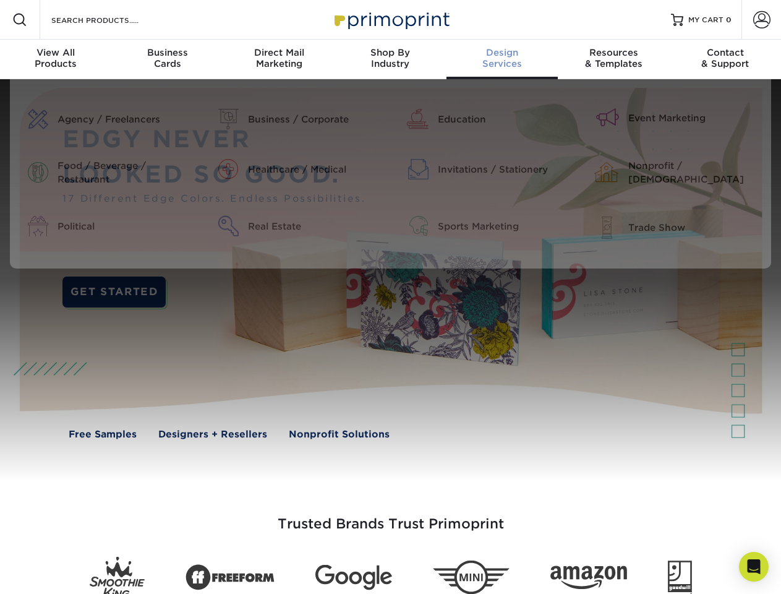 The image size is (781, 594). Describe the element at coordinates (614, 59) in the screenshot. I see `a: Resources& Templates` at that location.